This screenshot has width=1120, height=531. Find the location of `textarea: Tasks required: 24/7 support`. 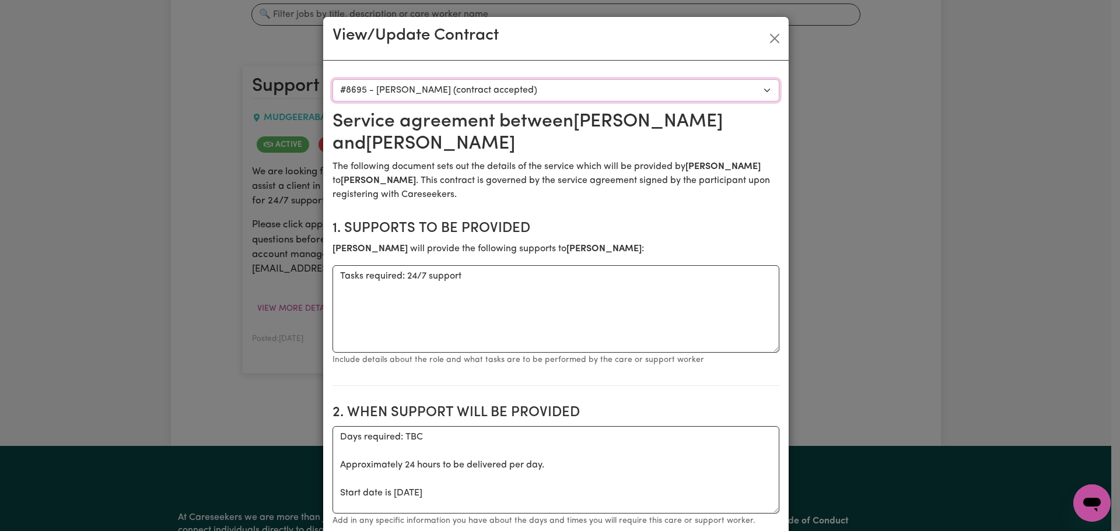

textarea: Tasks required: 24/7 support is located at coordinates (556, 309).